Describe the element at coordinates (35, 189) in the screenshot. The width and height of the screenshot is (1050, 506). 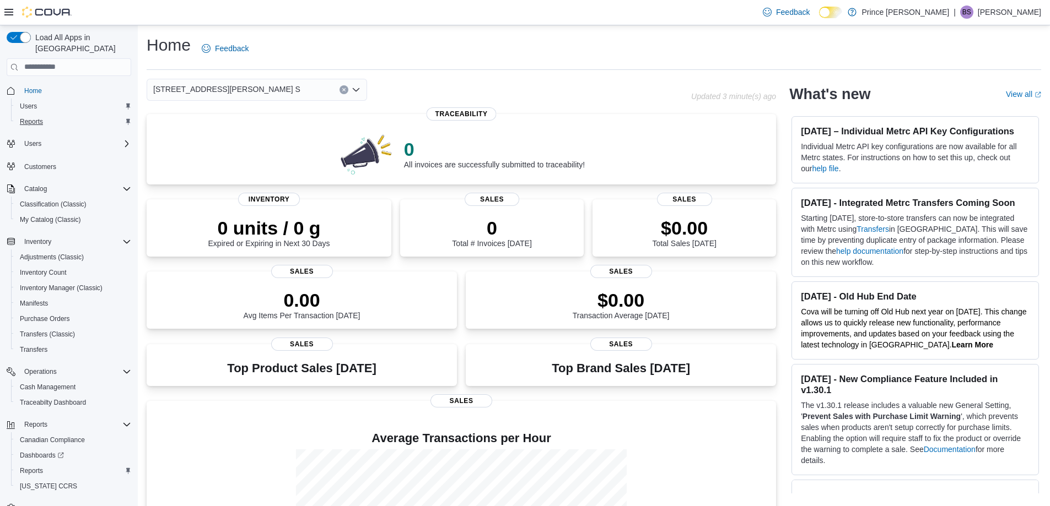
I see `span: Catalog` at that location.